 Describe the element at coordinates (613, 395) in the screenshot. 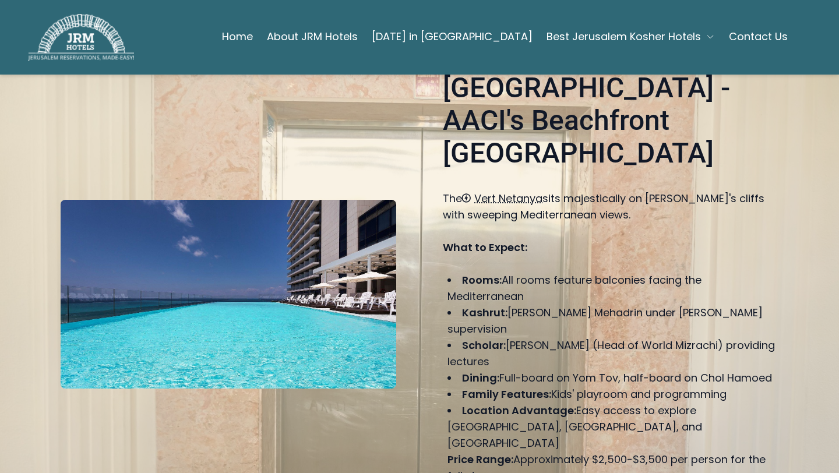

I see `li: Kids' playroom and programming` at that location.